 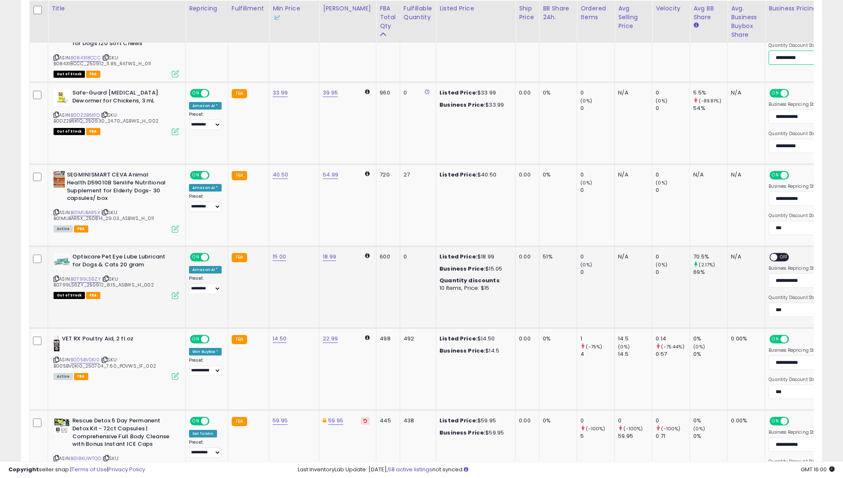 I want to click on a: 33.99, so click(x=280, y=93).